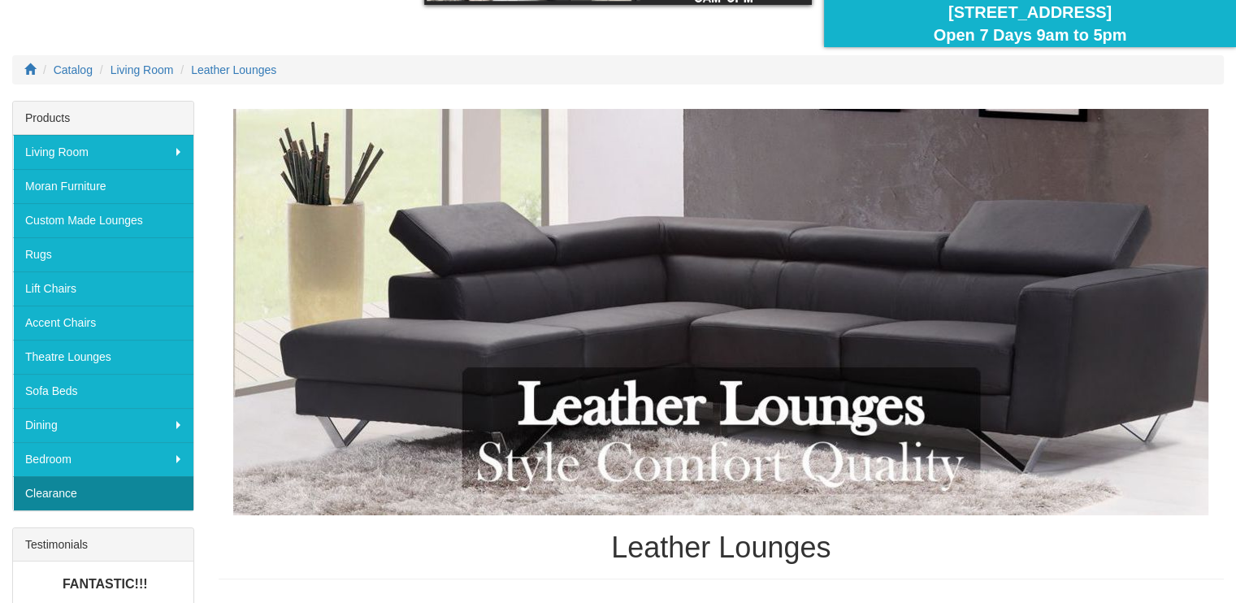 The image size is (1236, 603). Describe the element at coordinates (103, 186) in the screenshot. I see `a: Moran Furniture` at that location.